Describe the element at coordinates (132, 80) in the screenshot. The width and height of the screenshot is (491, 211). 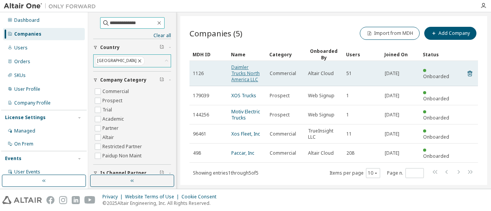
I see `button: Company Category` at that location.